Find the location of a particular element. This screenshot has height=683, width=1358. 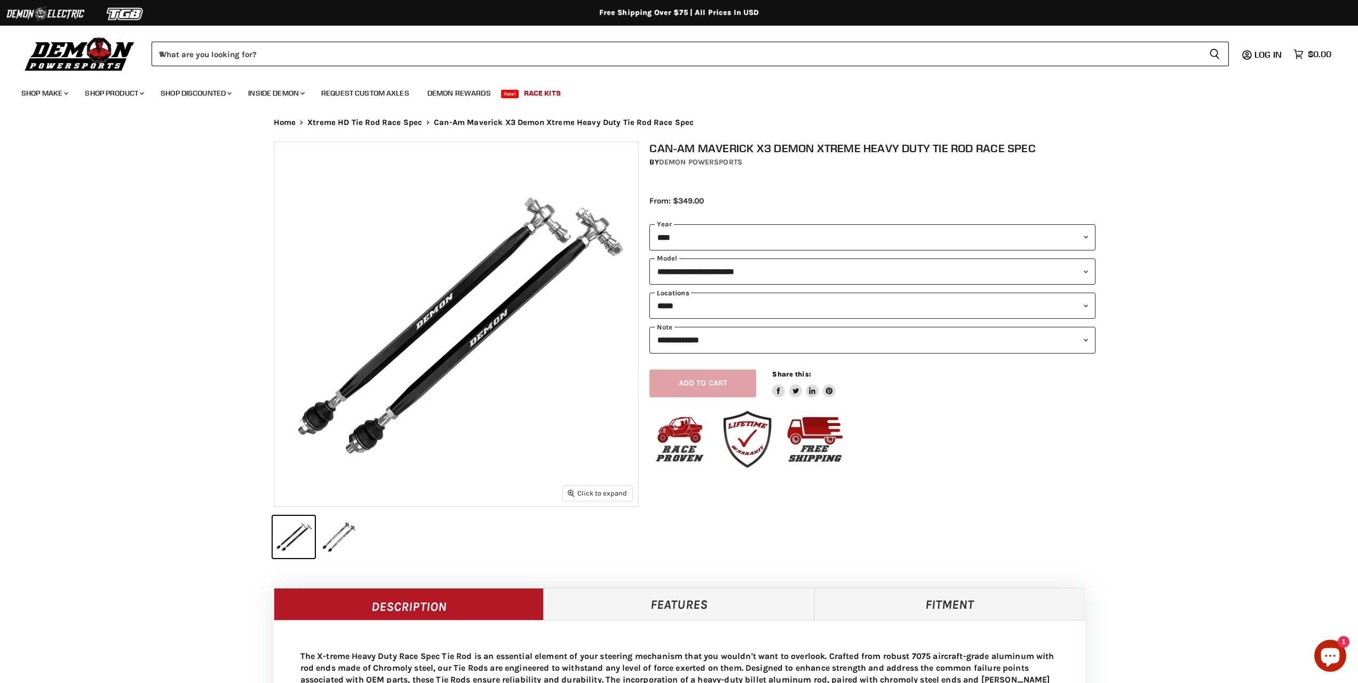

inbox-online-store-chat: Shopify online store chat is located at coordinates (1331, 657).